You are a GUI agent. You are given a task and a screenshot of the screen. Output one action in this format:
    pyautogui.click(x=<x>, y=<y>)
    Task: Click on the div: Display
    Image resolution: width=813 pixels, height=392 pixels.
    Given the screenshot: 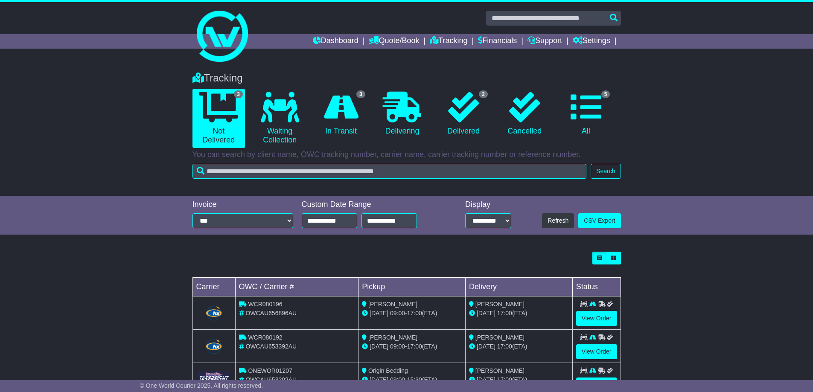 What is the action you would take?
    pyautogui.click(x=488, y=205)
    